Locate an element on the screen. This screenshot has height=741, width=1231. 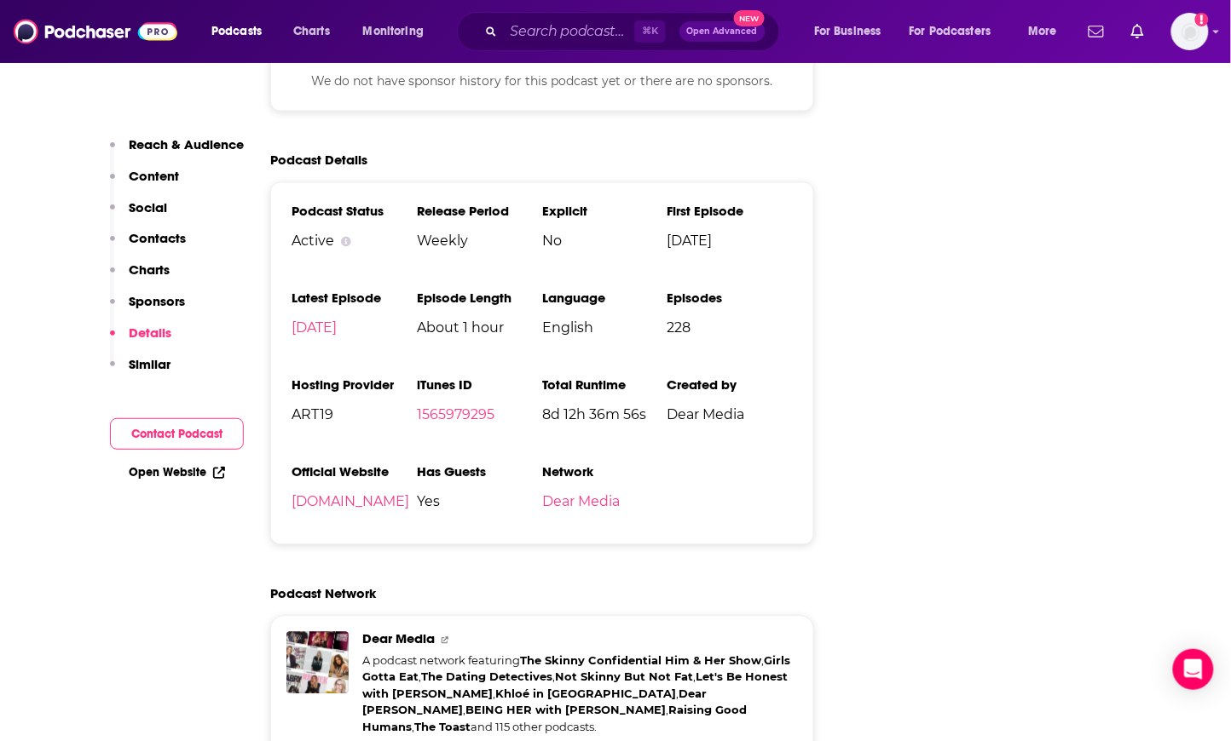
h3: Episode Length is located at coordinates (479, 298).